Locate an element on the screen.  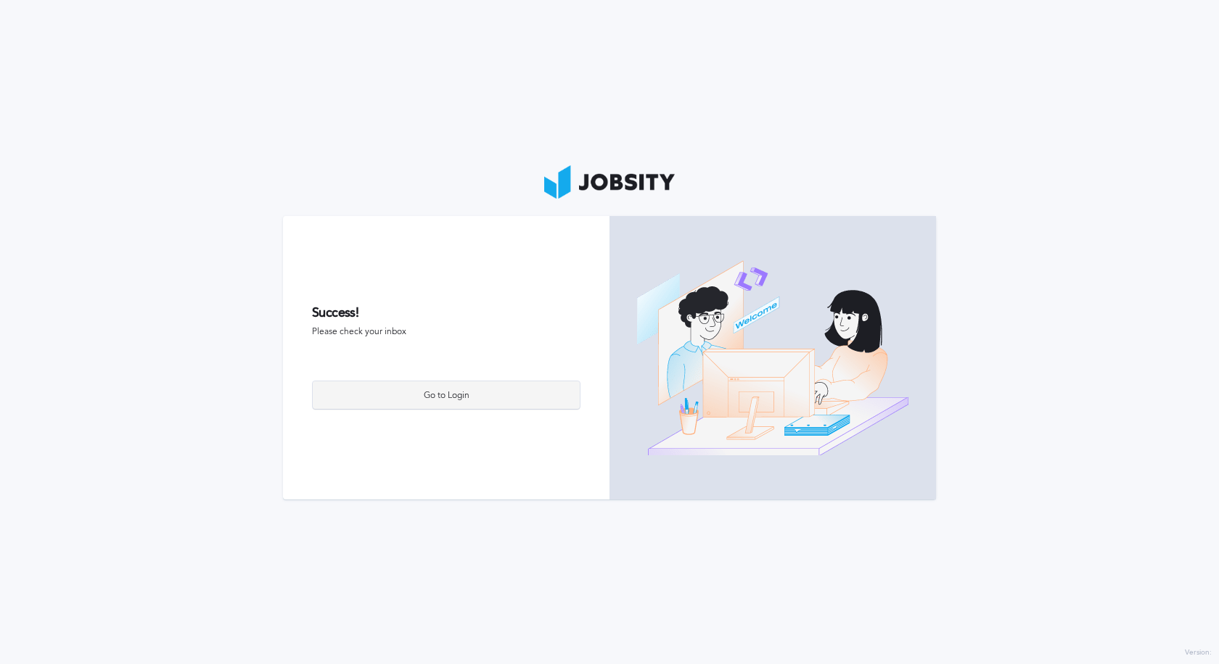
button: Go to Login is located at coordinates (446, 395).